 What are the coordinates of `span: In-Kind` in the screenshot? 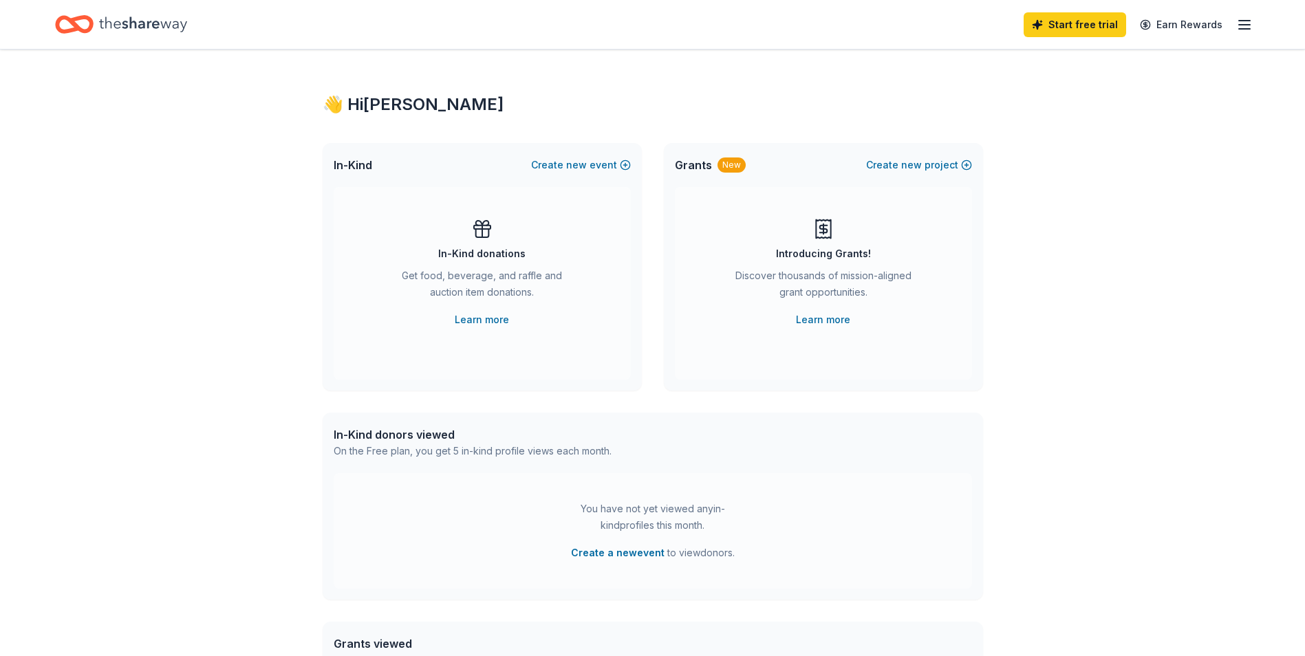 It's located at (353, 165).